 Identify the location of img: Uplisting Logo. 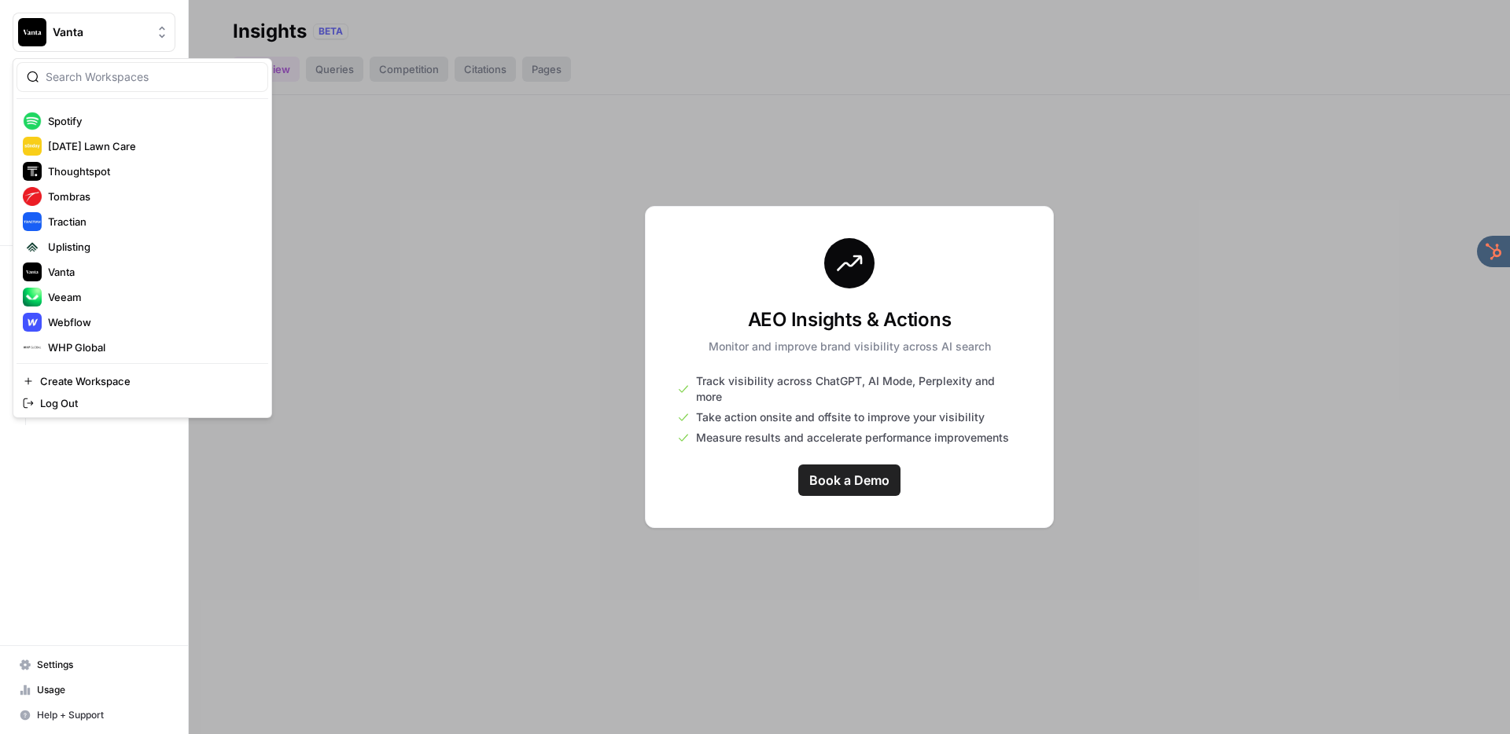
(32, 247).